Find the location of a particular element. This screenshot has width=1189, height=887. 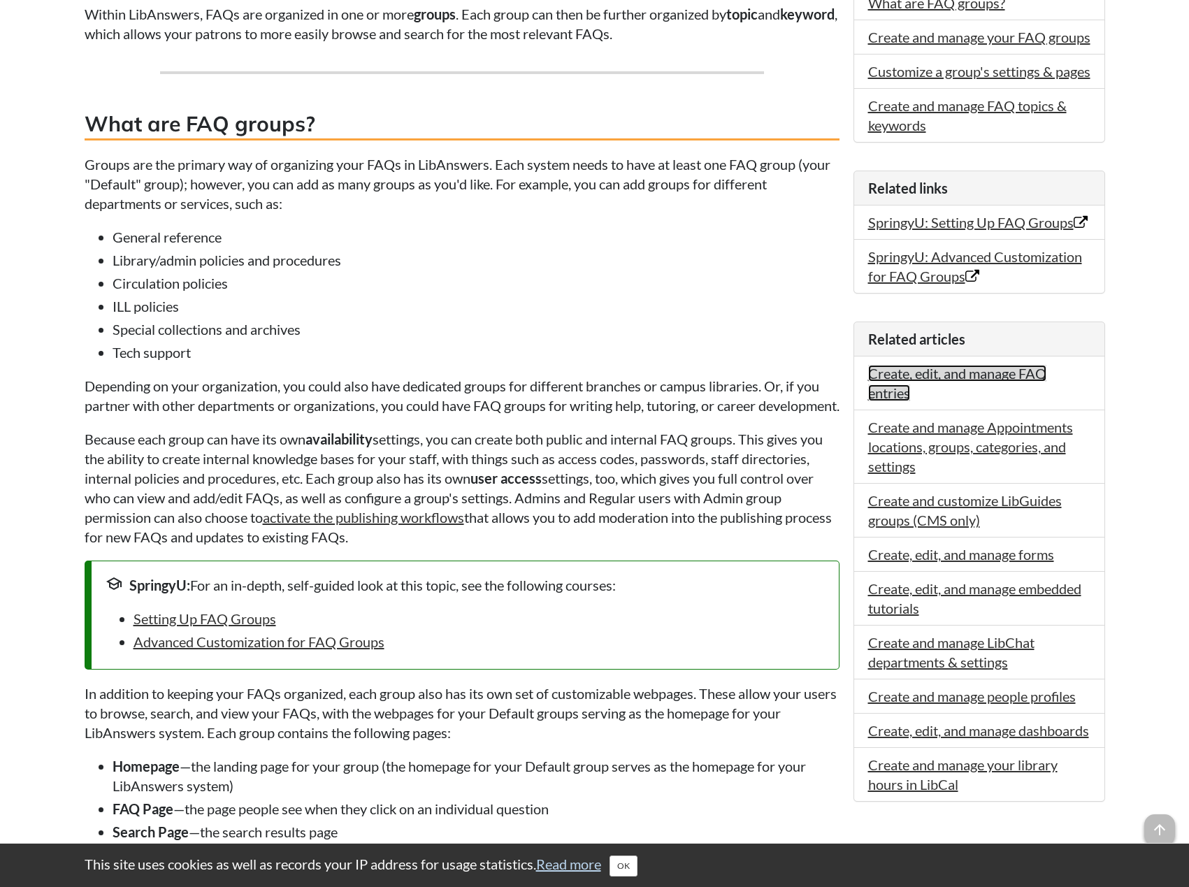

strong: SpringyU: is located at coordinates (159, 585).